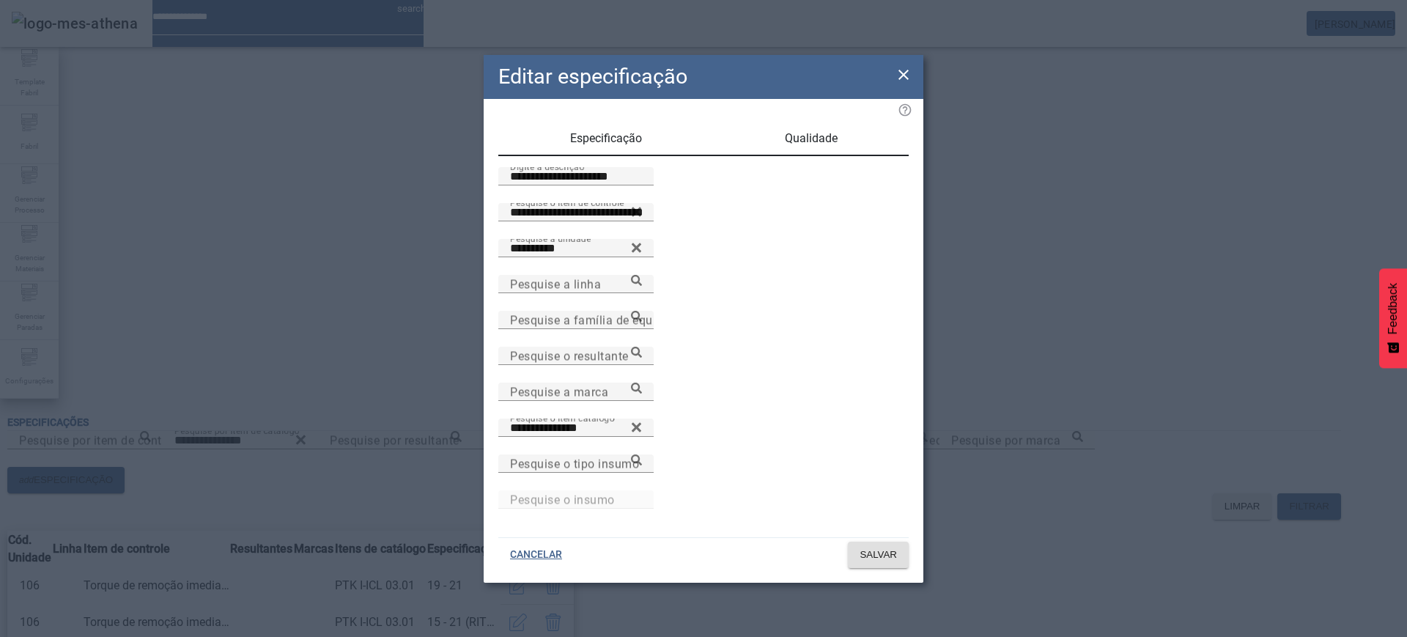 Image resolution: width=1407 pixels, height=637 pixels. What do you see at coordinates (562, 418) in the screenshot?
I see `mat-label: Pesquise o item catálogo` at bounding box center [562, 418].